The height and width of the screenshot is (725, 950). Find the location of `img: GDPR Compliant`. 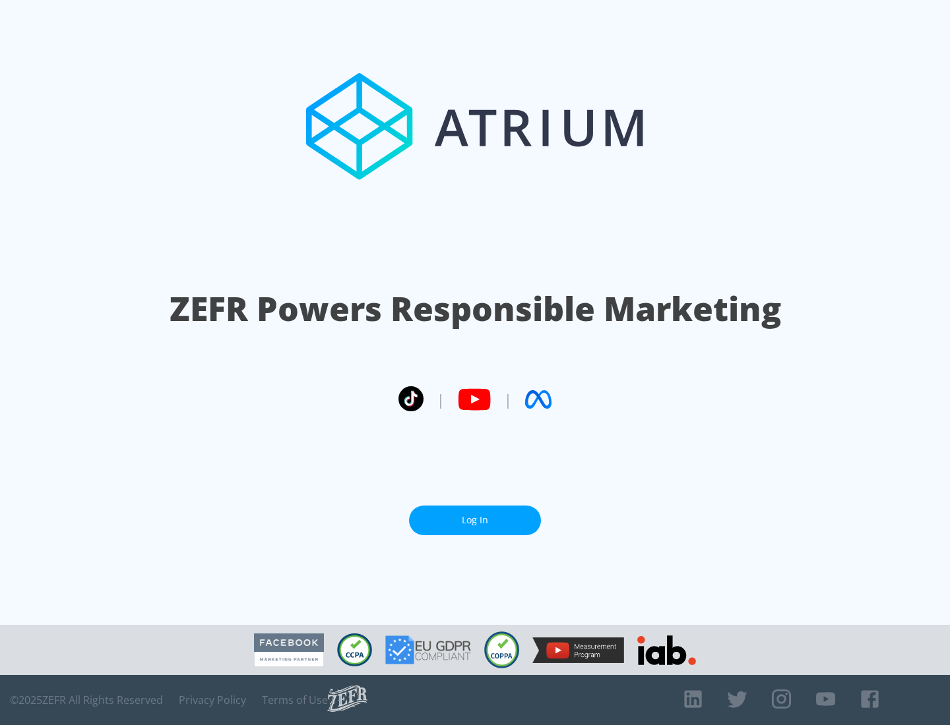

img: GDPR Compliant is located at coordinates (428, 650).